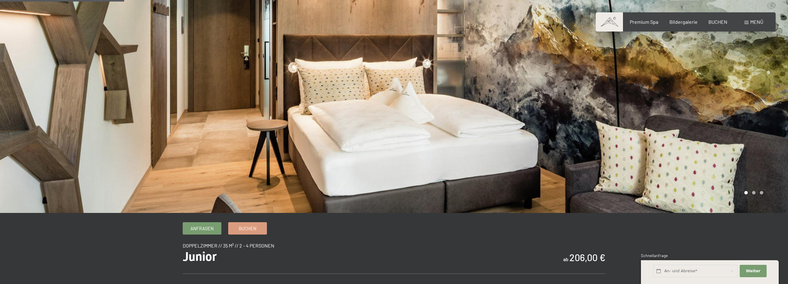 The image size is (788, 284). What do you see at coordinates (717, 22) in the screenshot?
I see `a: BUCHEN` at bounding box center [717, 22].